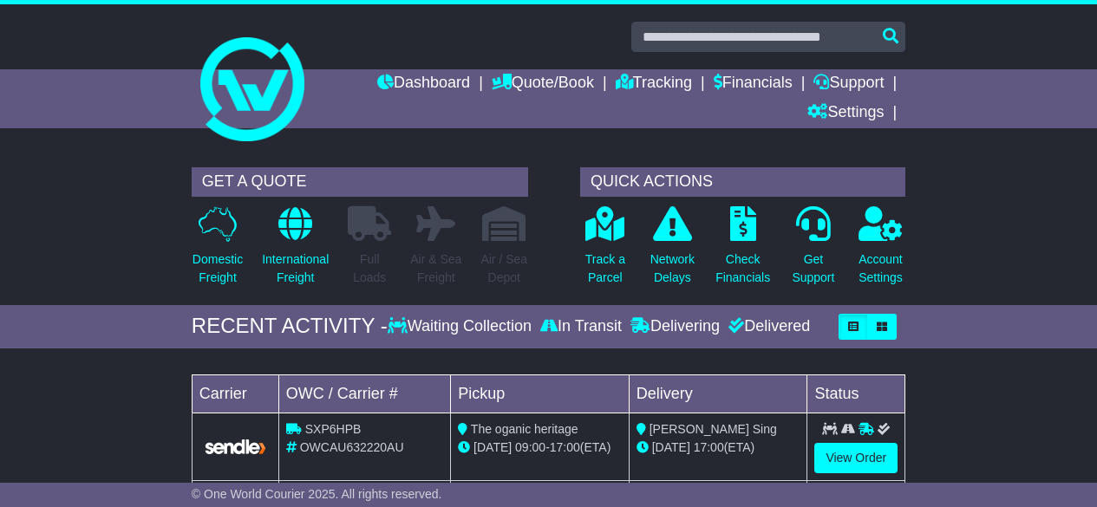 The image size is (1097, 507). I want to click on td: Carrier, so click(235, 394).